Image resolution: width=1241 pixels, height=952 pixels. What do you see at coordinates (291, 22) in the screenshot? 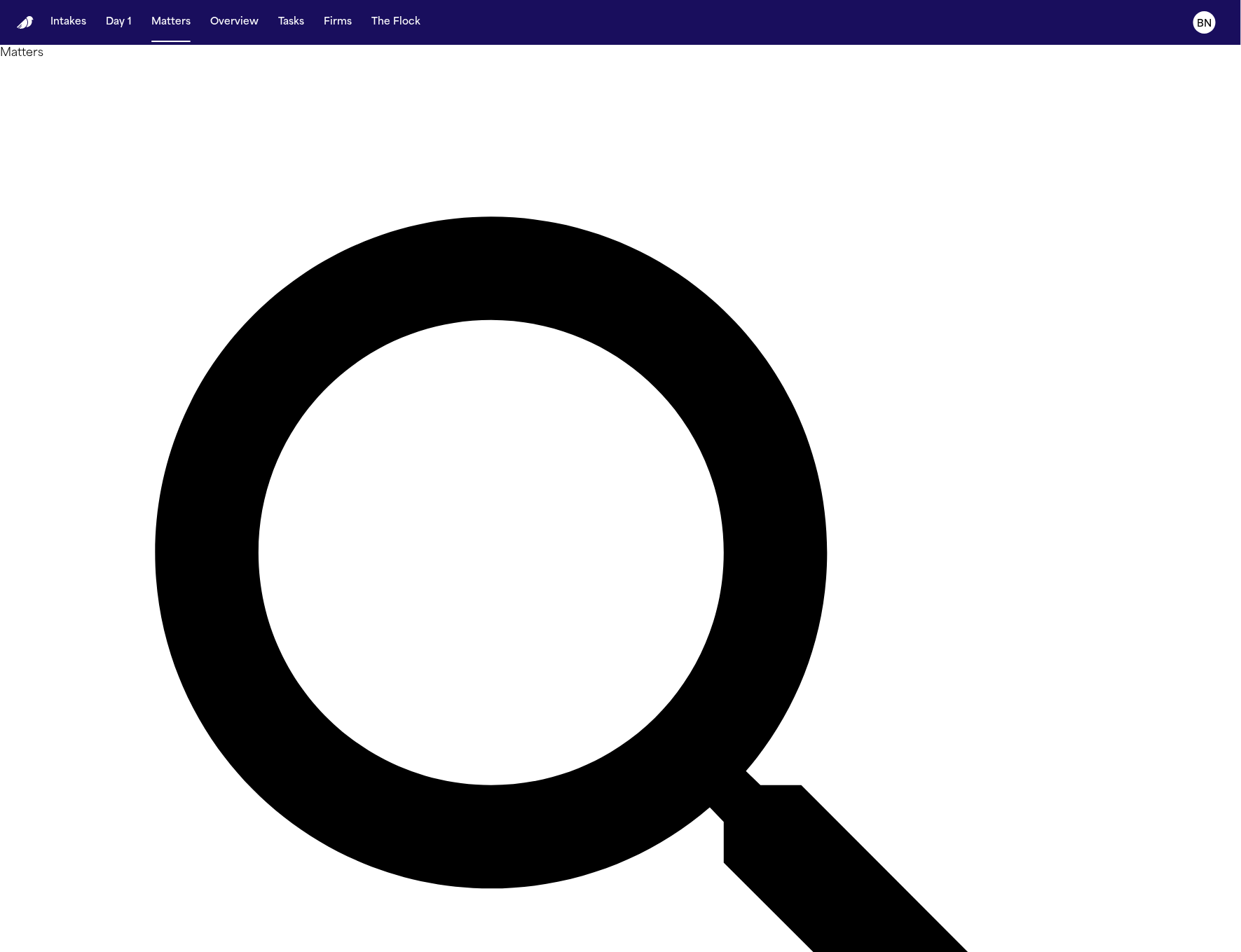
I see `button: Tasks` at bounding box center [291, 22].